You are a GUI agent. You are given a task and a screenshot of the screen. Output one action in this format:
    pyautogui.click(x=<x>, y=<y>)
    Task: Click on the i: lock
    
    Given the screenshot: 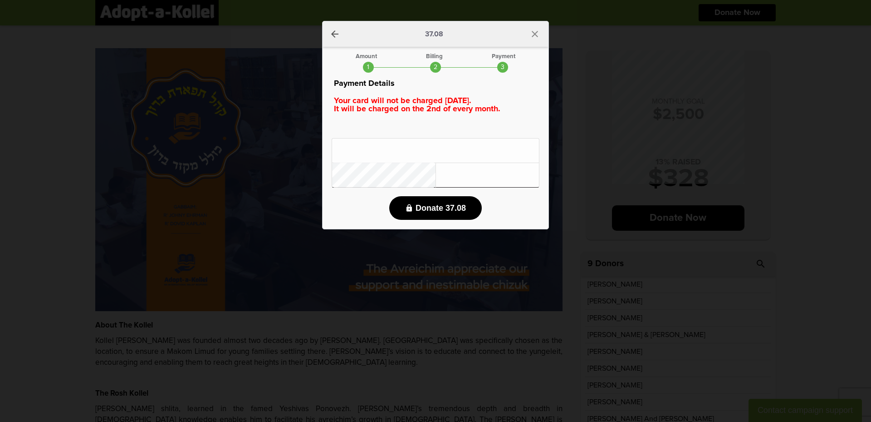 What is the action you would take?
    pyautogui.click(x=409, y=208)
    